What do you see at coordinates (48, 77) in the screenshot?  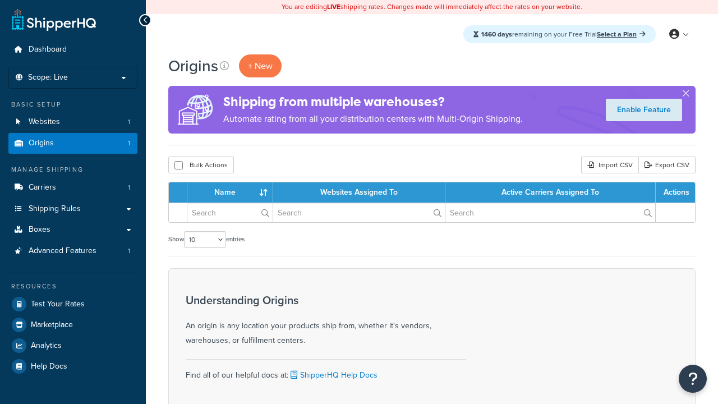 I see `span: Scope: Live` at bounding box center [48, 77].